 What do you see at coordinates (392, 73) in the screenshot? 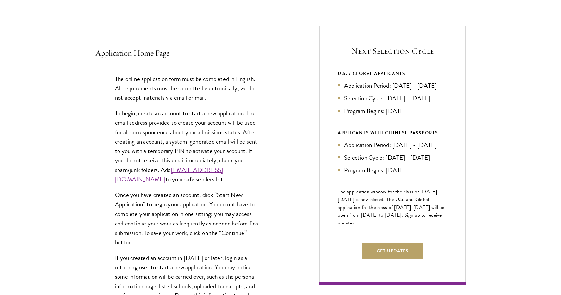
I see `div: U.S. / GLOBAL APPLICANTS` at bounding box center [392, 73].